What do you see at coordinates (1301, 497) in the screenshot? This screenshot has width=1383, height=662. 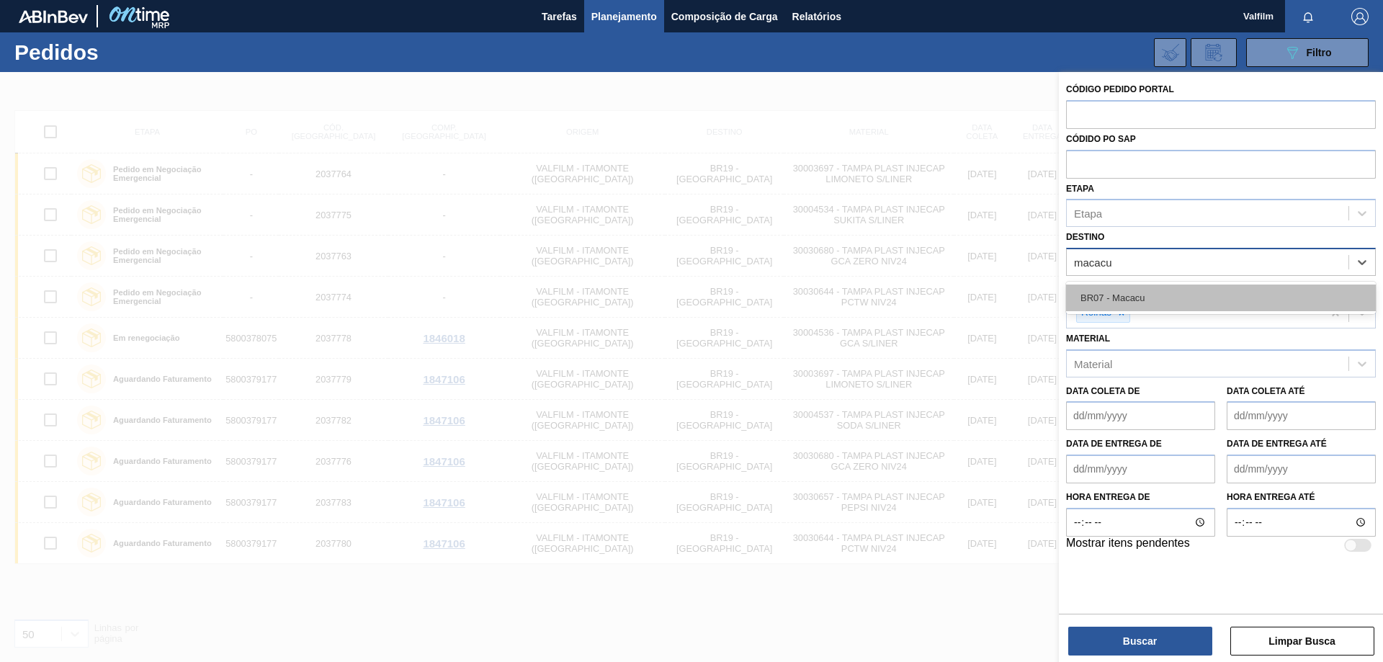 I see `label: Hora entrega até` at bounding box center [1301, 497].